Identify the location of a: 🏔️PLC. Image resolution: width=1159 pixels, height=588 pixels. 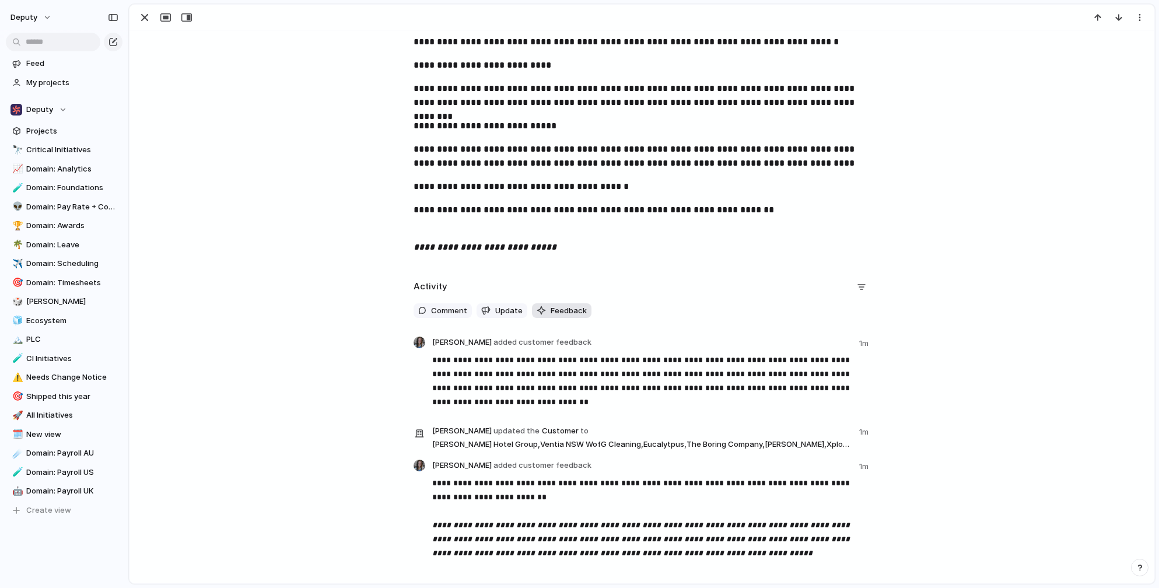
(64, 340).